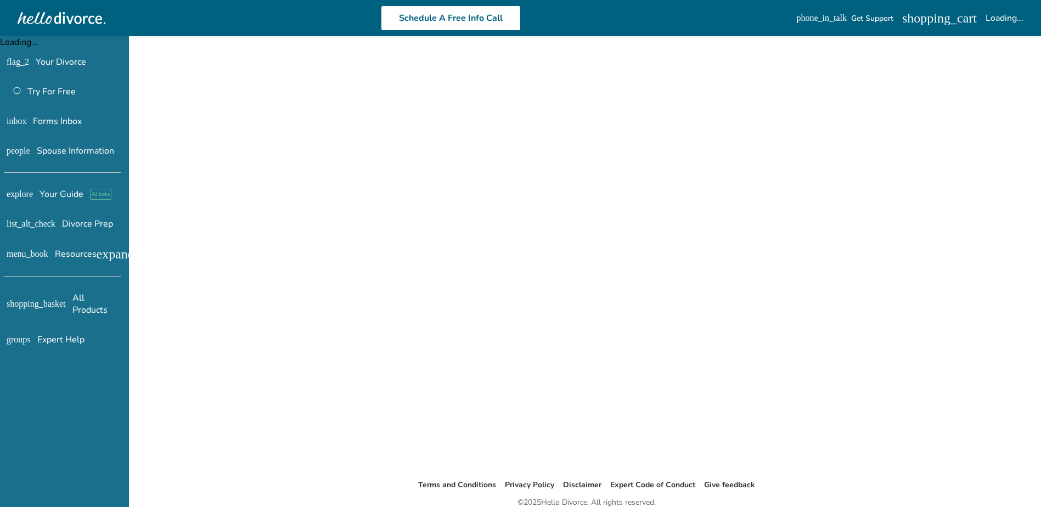  Describe the element at coordinates (11, 298) in the screenshot. I see `span: shopping_basket` at that location.